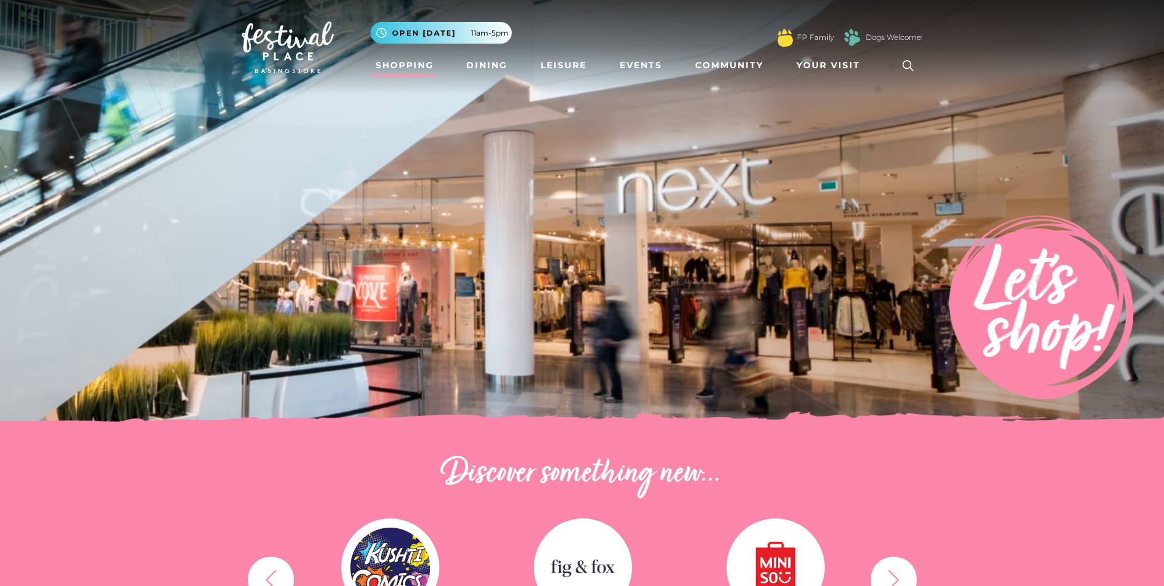  Describe the element at coordinates (487, 65) in the screenshot. I see `a: Dining` at that location.